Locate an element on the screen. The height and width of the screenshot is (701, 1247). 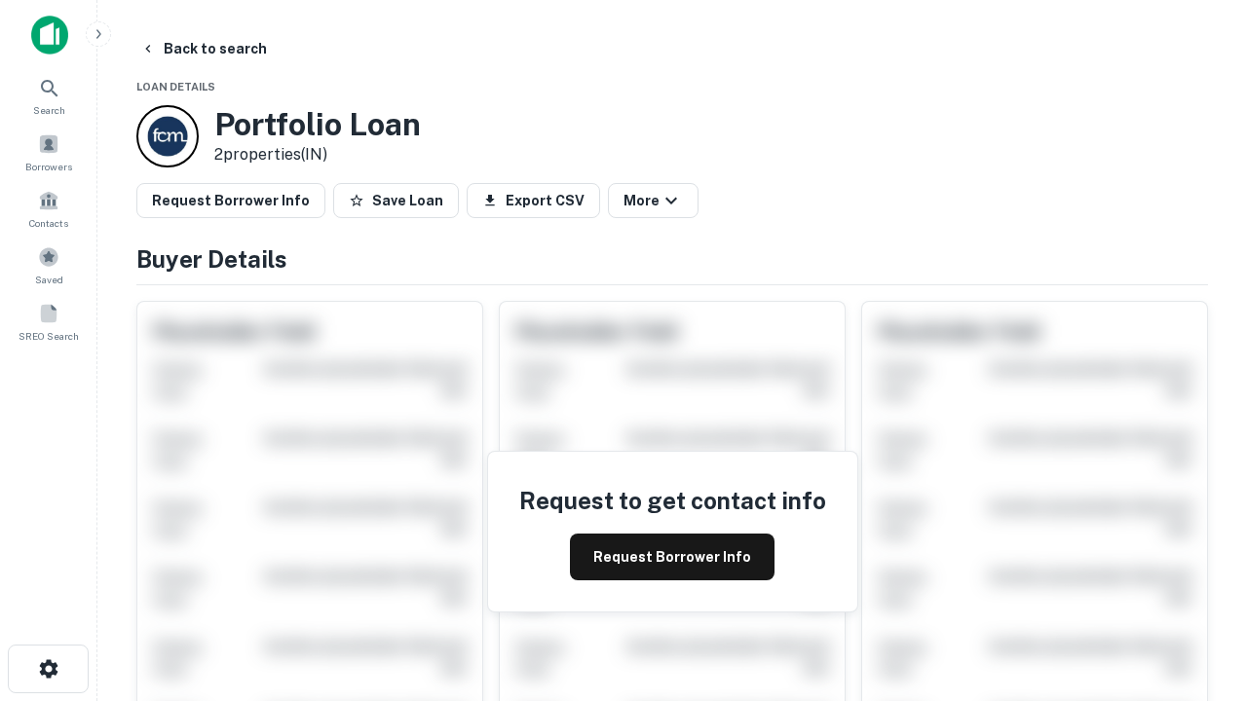
button: Save Loan is located at coordinates (395, 201).